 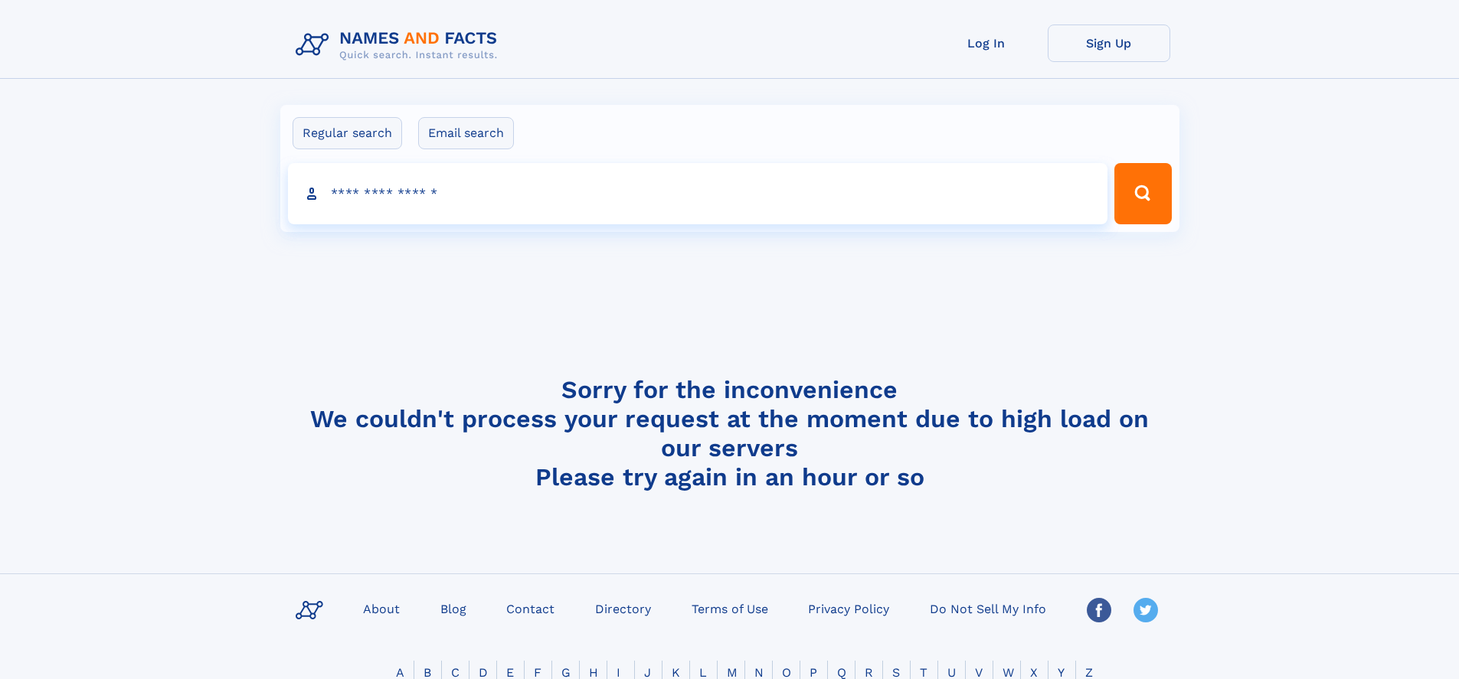 I want to click on button: Search Button, so click(x=1143, y=194).